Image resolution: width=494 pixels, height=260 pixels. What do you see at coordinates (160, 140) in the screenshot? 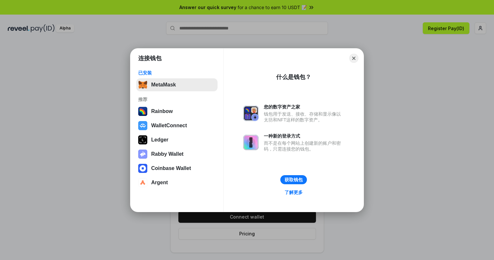
I see `div: Ledger` at bounding box center [160, 140].